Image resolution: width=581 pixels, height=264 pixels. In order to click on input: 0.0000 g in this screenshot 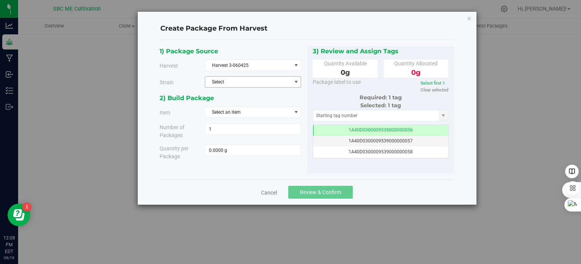, I will do `click(253, 150)`.